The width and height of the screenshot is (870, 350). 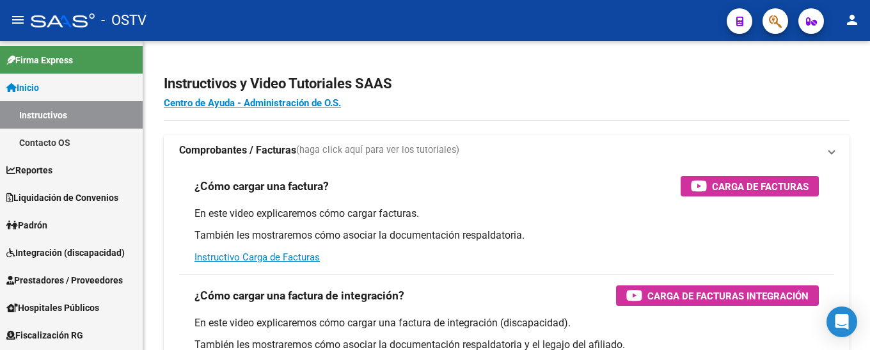 I want to click on span: Inicio, so click(x=22, y=88).